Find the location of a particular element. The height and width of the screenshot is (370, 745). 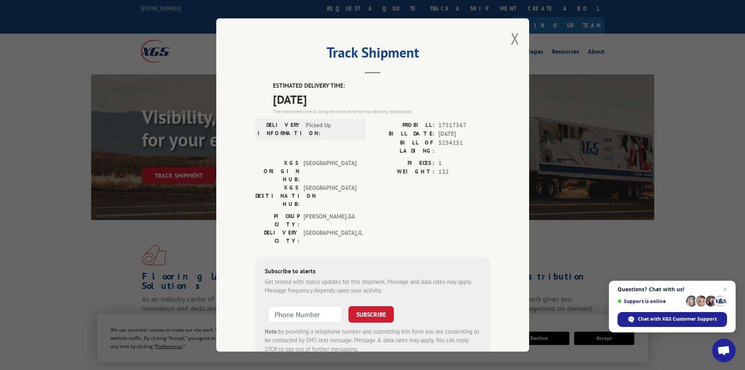

label: XGS DESTINATION HUB: is located at coordinates (277, 196).